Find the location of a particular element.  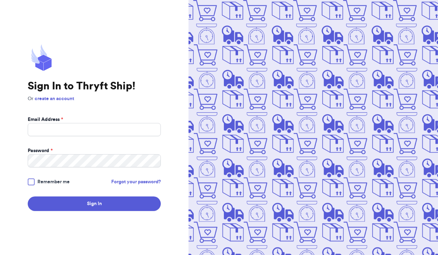

button: Sign In is located at coordinates (94, 204).